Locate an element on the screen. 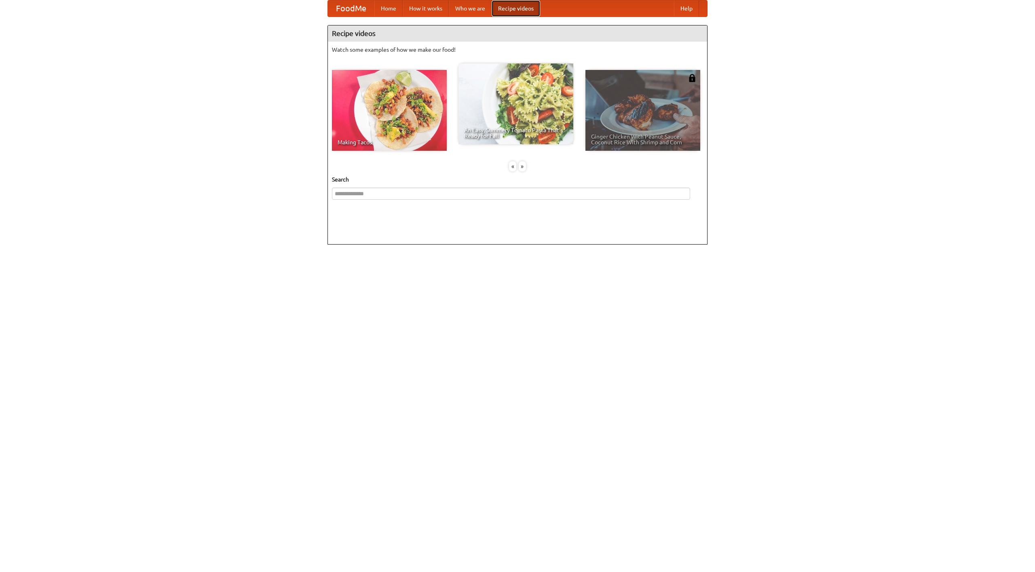 Image resolution: width=1035 pixels, height=572 pixels. a: Recipe videos is located at coordinates (516, 8).